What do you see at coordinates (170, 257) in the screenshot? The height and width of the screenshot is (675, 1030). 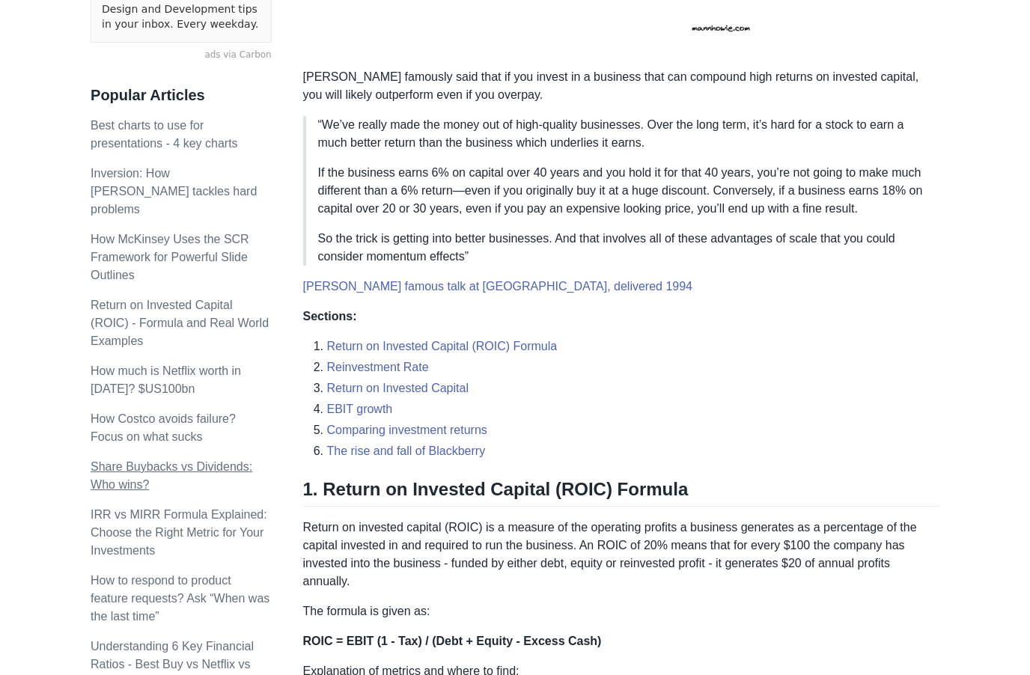 I see `a: How McKinsey Uses the SCR Framework for Powerful Slide Outlines` at bounding box center [170, 257].